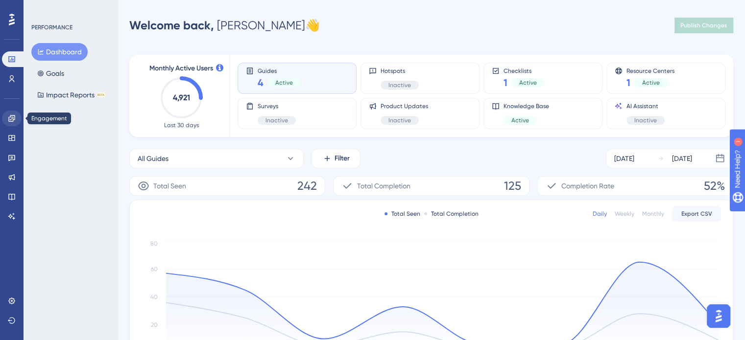 This screenshot has height=340, width=745. I want to click on span: Resource Centers, so click(650, 71).